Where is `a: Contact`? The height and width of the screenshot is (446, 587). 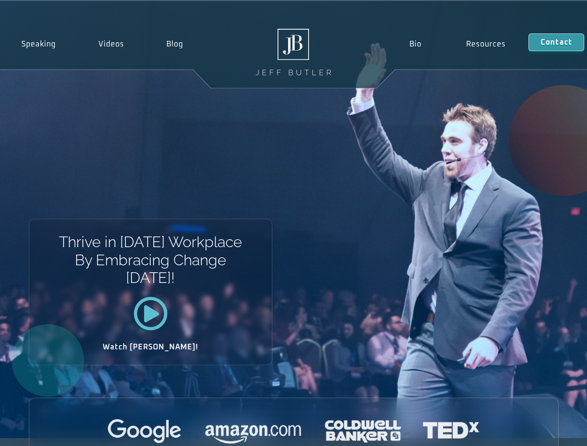 a: Contact is located at coordinates (556, 42).